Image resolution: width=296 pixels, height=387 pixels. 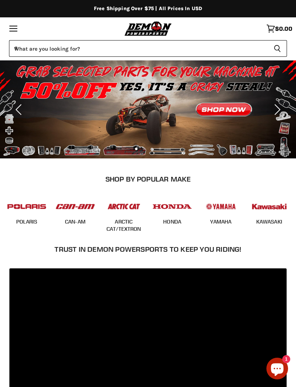 I want to click on button: Previous, so click(x=20, y=109).